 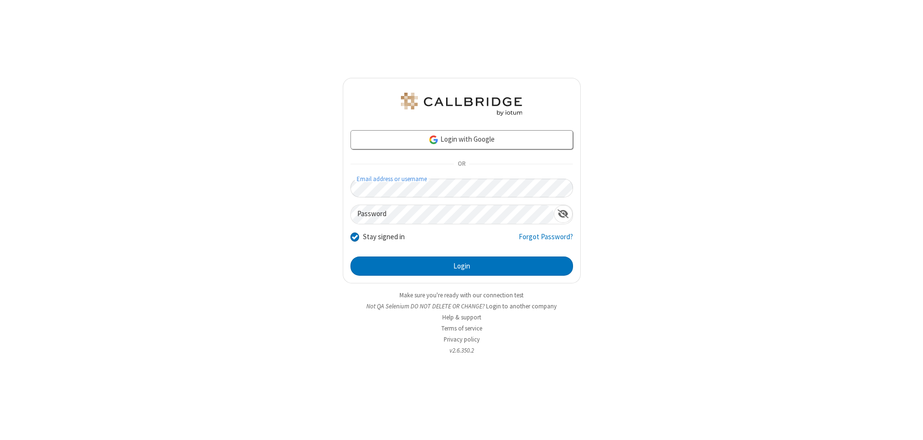 I want to click on img: QA Selenium DO NOT DELETE OR CHANGE, so click(x=461, y=104).